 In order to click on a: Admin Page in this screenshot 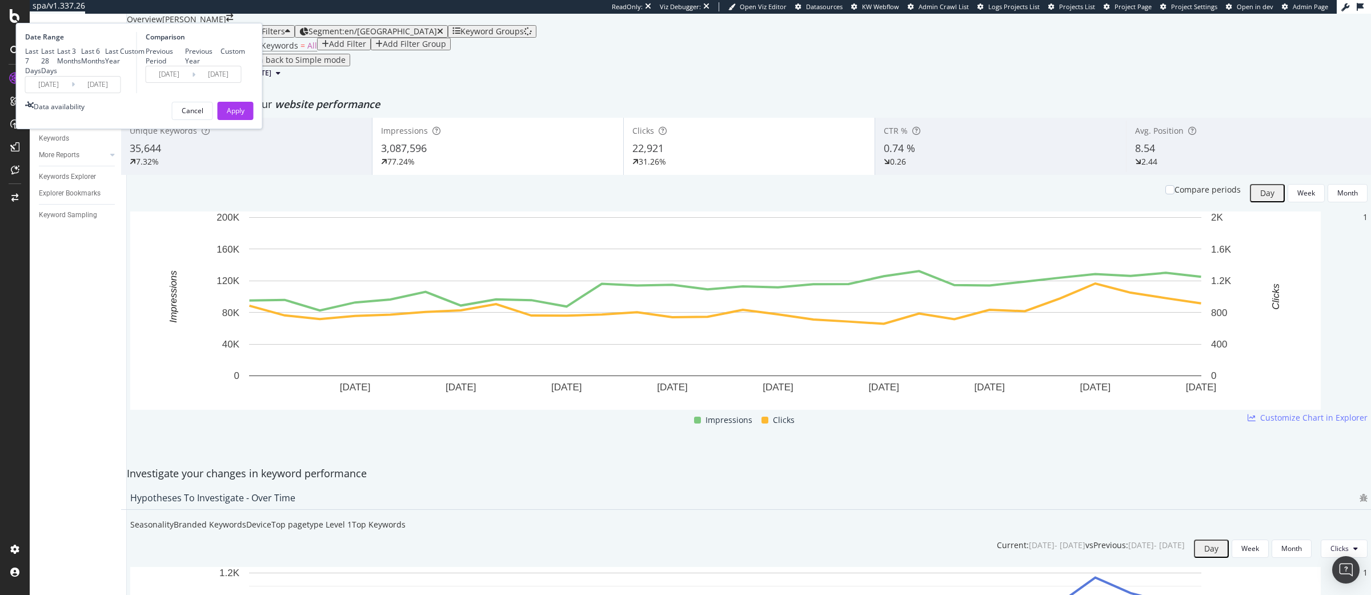, I will do `click(1305, 7)`.